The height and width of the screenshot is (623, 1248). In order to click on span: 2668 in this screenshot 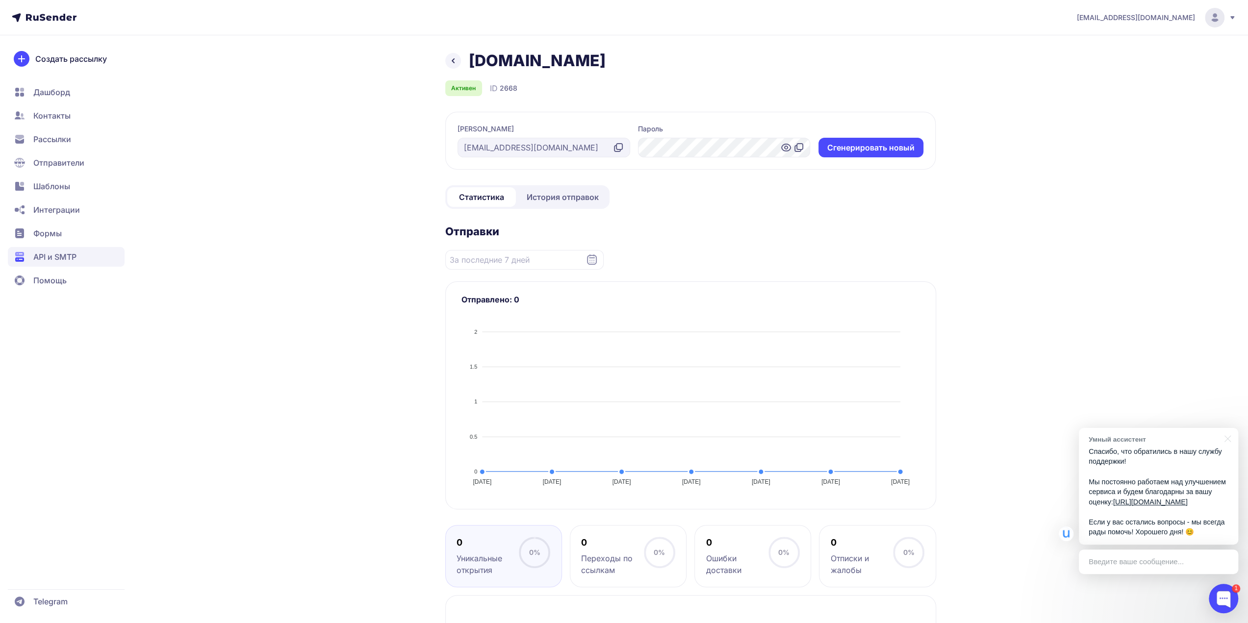, I will do `click(509, 88)`.